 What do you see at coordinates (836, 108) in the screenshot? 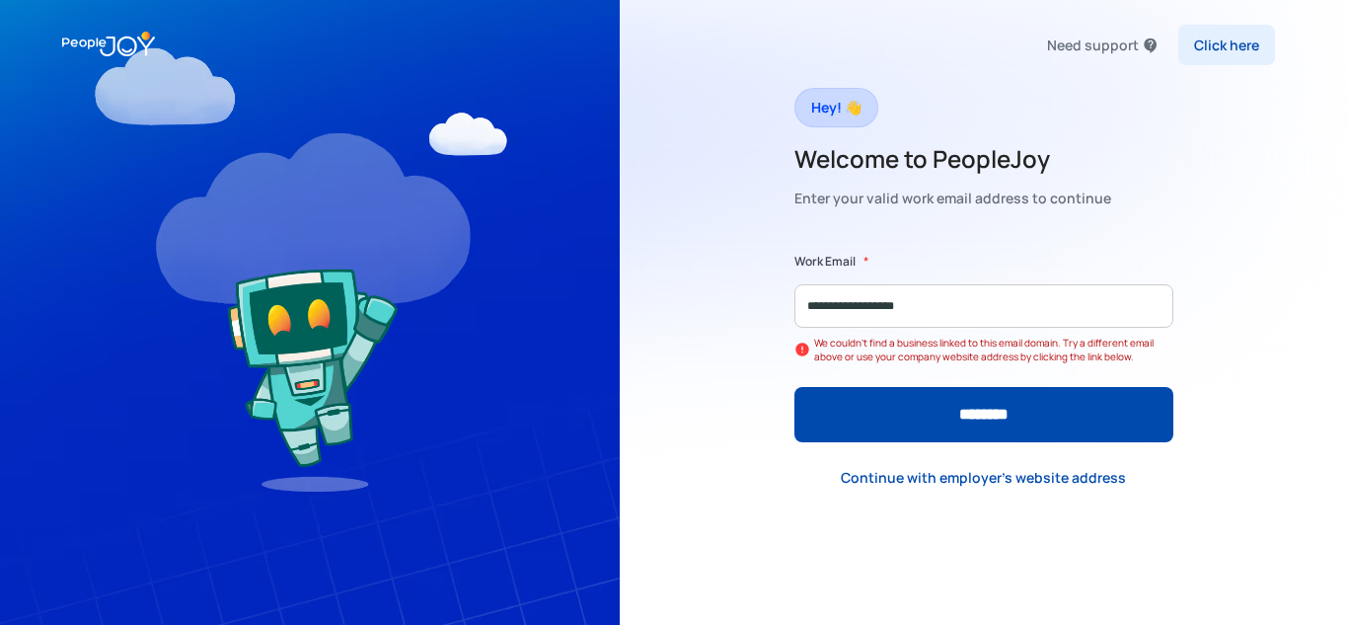
I see `div: Hey! 👋` at bounding box center [836, 108].